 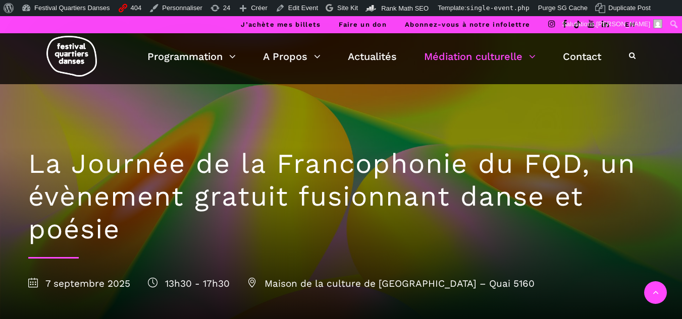 What do you see at coordinates (362, 24) in the screenshot?
I see `a: Faire un don` at bounding box center [362, 24].